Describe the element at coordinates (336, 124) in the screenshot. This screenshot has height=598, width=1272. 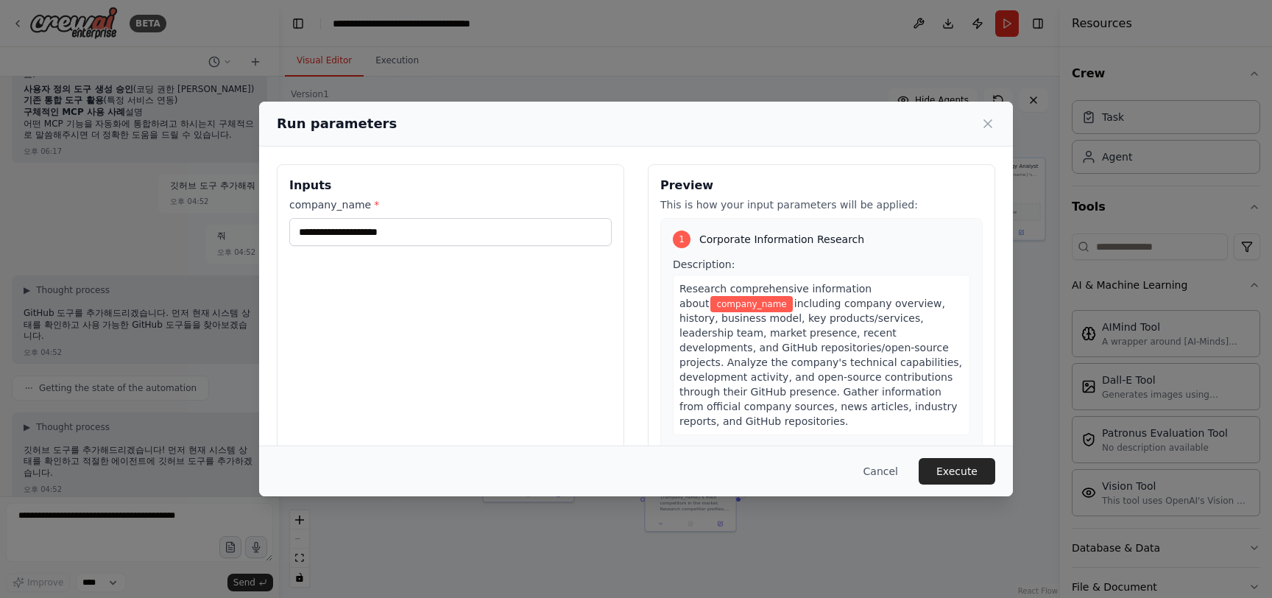
I see `h2: Run parameters` at that location.